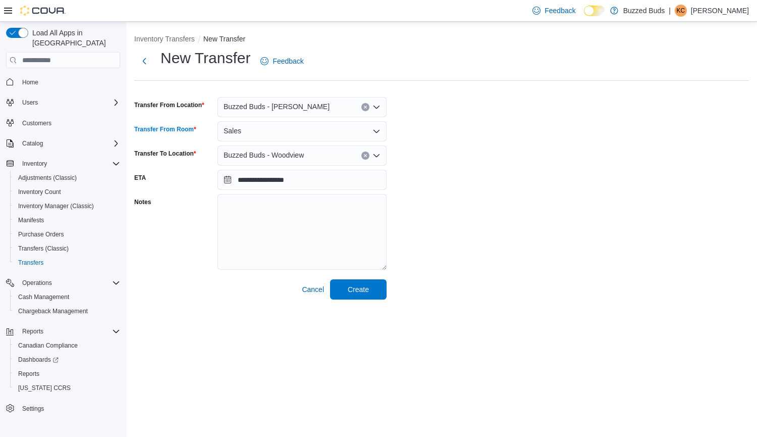 The image size is (757, 437). I want to click on a: Dashboards, so click(67, 359).